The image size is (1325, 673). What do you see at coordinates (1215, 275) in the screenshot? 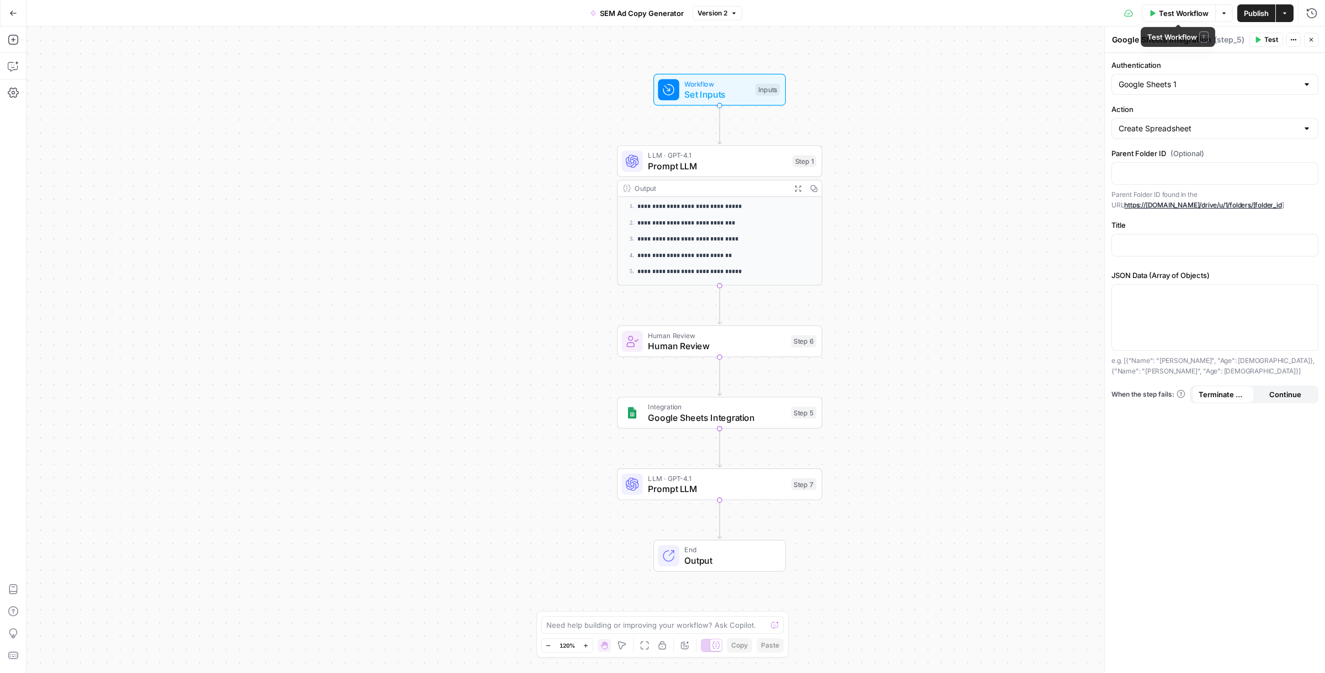
I see `label: JSON Data (Array of Objects)` at bounding box center [1215, 275].